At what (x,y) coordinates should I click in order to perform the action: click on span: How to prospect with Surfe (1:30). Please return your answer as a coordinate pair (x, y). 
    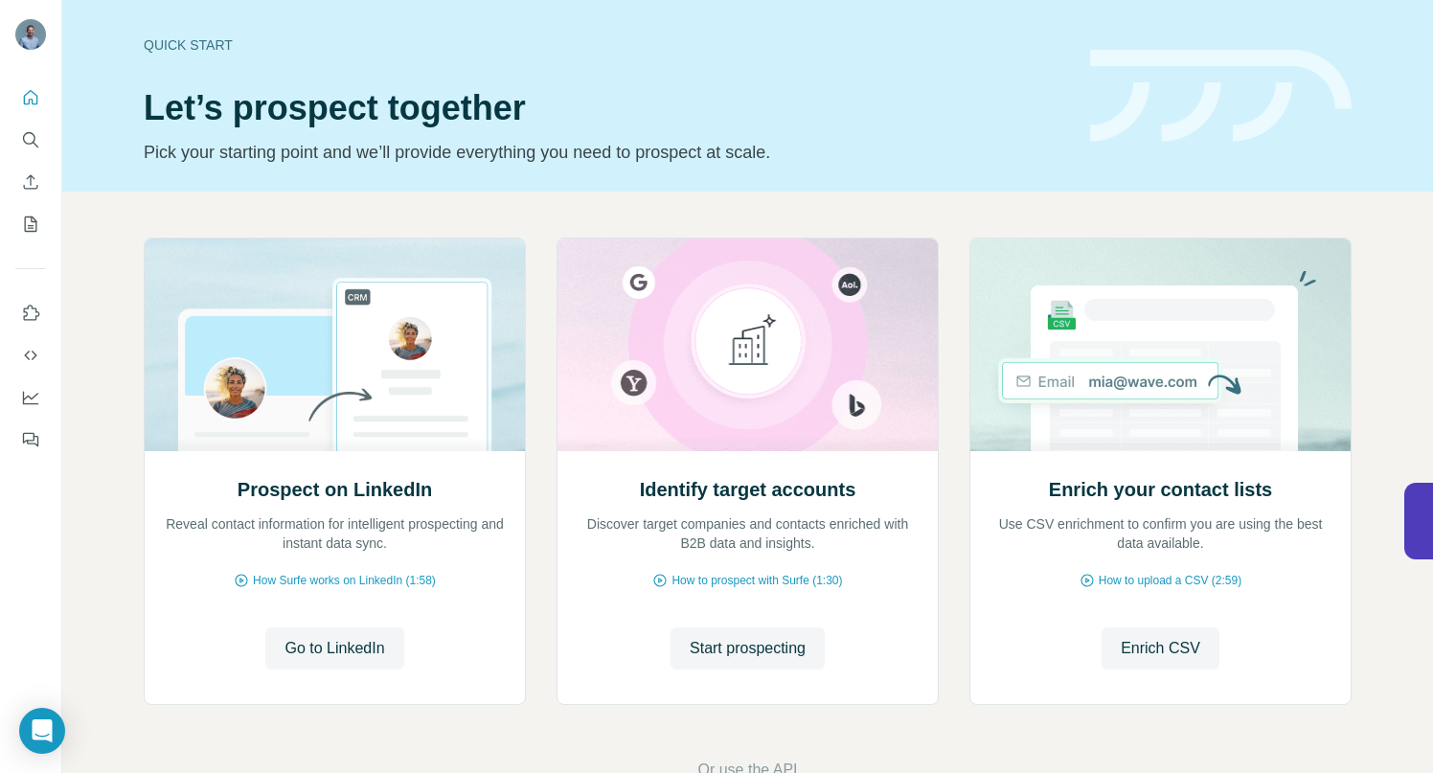
    Looking at the image, I should click on (757, 580).